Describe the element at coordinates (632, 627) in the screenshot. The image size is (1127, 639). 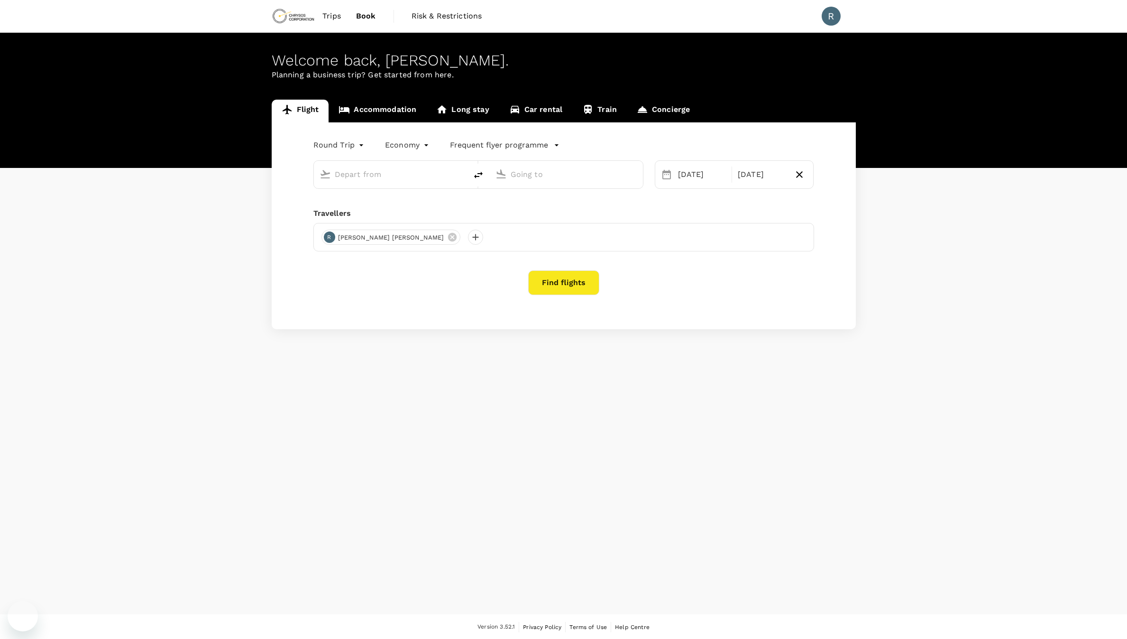
I see `span: Help Centre` at that location.